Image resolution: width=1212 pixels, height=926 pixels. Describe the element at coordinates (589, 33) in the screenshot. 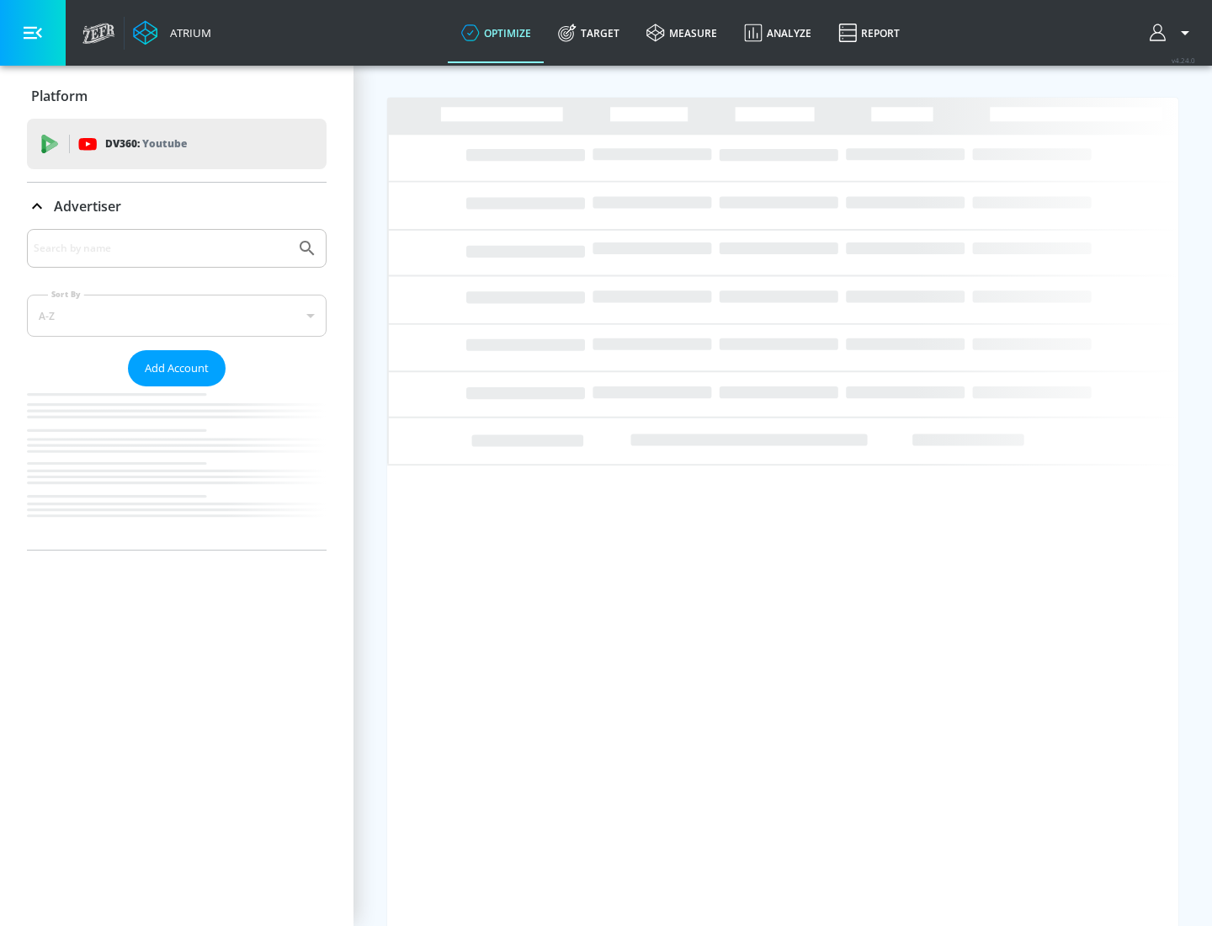

I see `a: Target` at that location.